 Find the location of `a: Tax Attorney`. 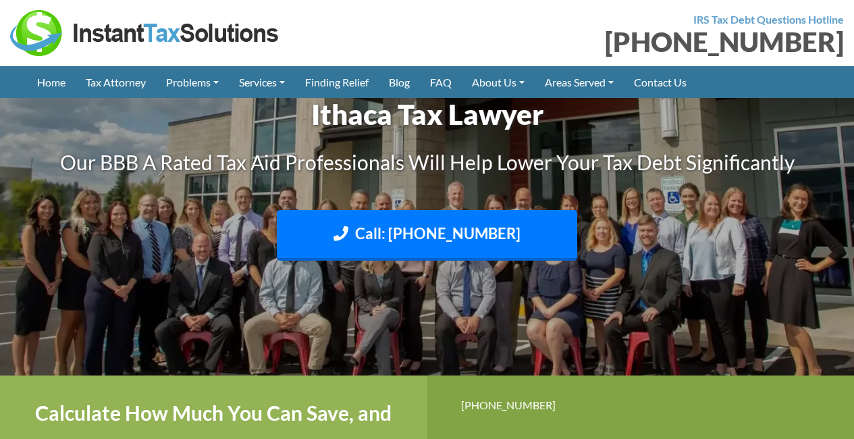

a: Tax Attorney is located at coordinates (115, 82).